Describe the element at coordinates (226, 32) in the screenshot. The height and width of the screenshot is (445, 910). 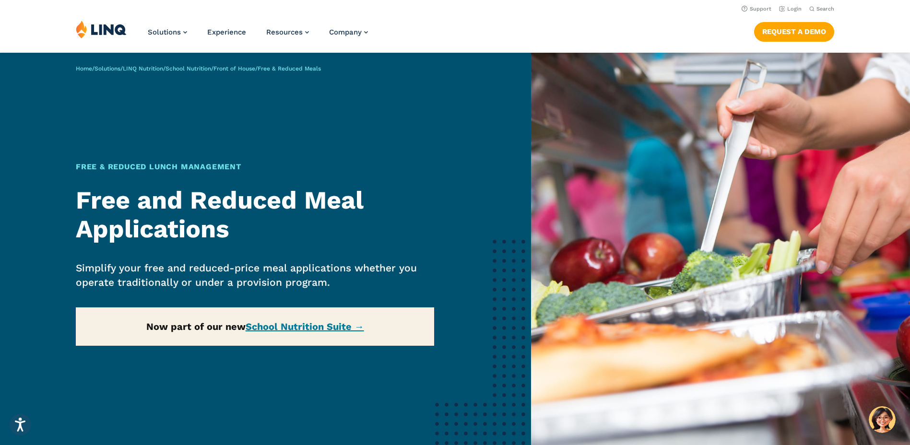
I see `span: Experience` at that location.